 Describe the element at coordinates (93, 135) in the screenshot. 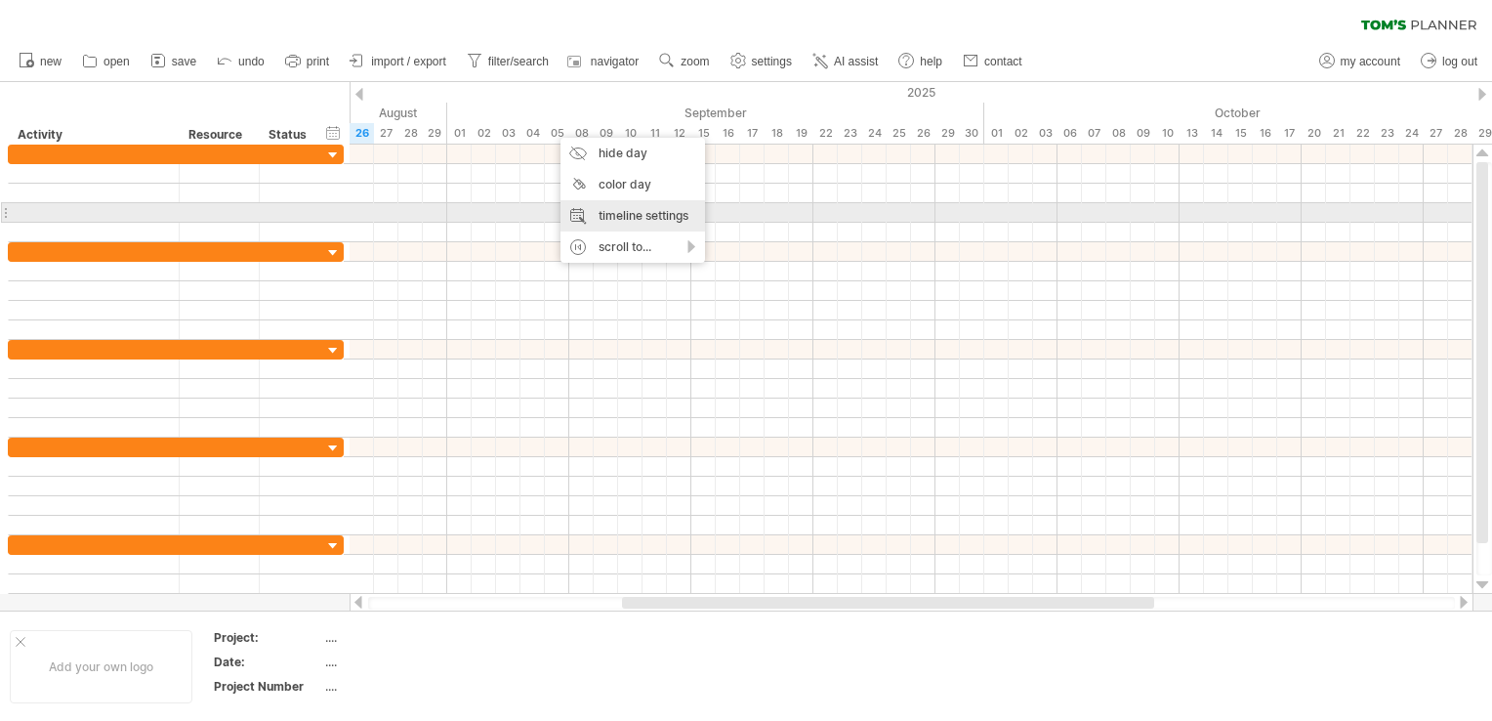

I see `div: Activity` at that location.